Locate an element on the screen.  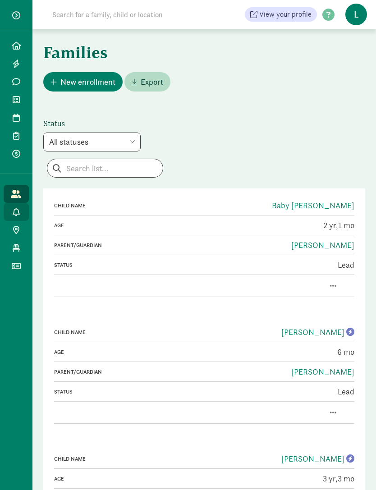
div: Chat Widget is located at coordinates (353, 468).